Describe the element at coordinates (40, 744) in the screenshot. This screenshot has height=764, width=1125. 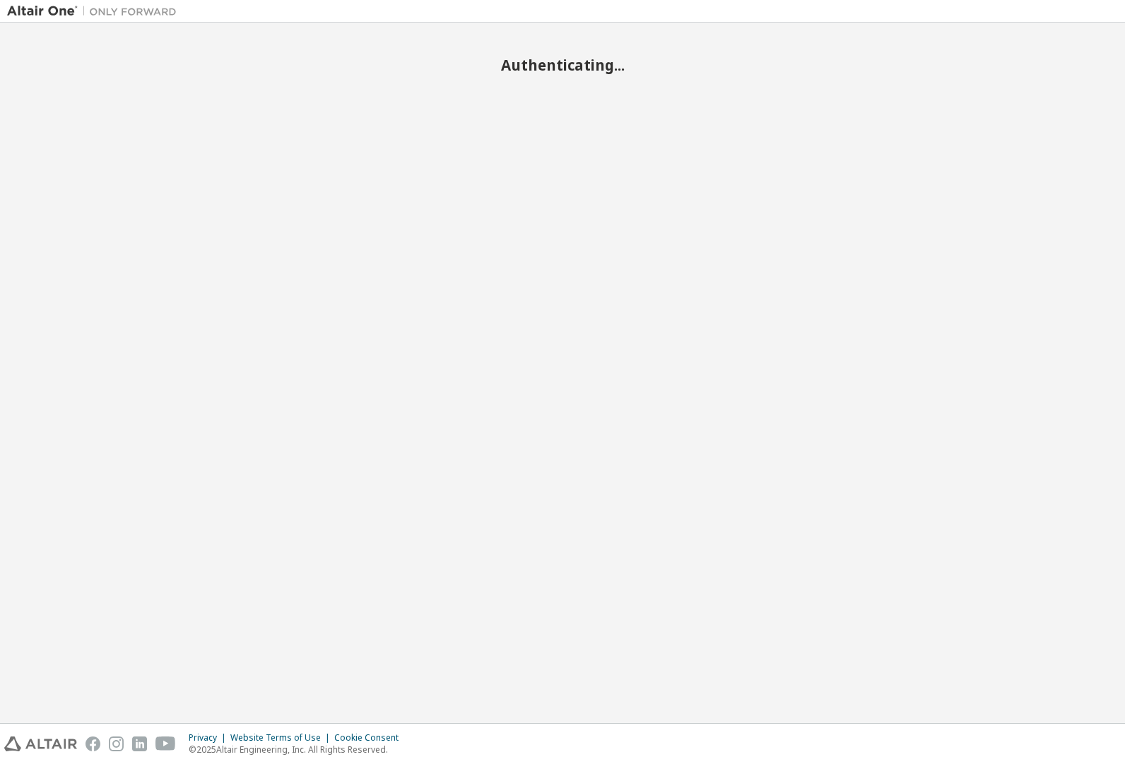
I see `img: altair_logo.svg` at that location.